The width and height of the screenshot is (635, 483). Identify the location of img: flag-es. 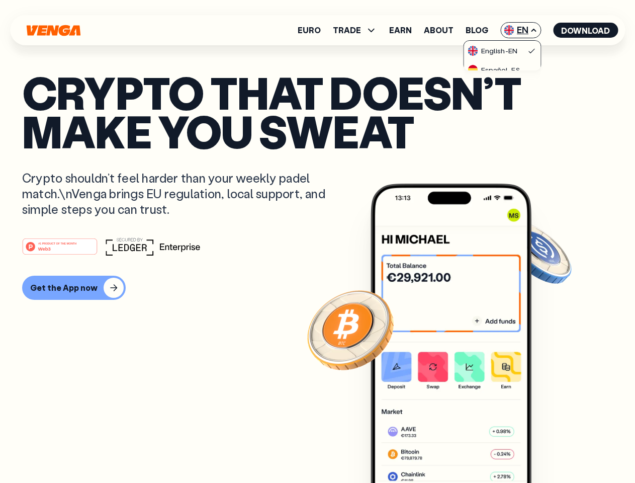
(473, 70).